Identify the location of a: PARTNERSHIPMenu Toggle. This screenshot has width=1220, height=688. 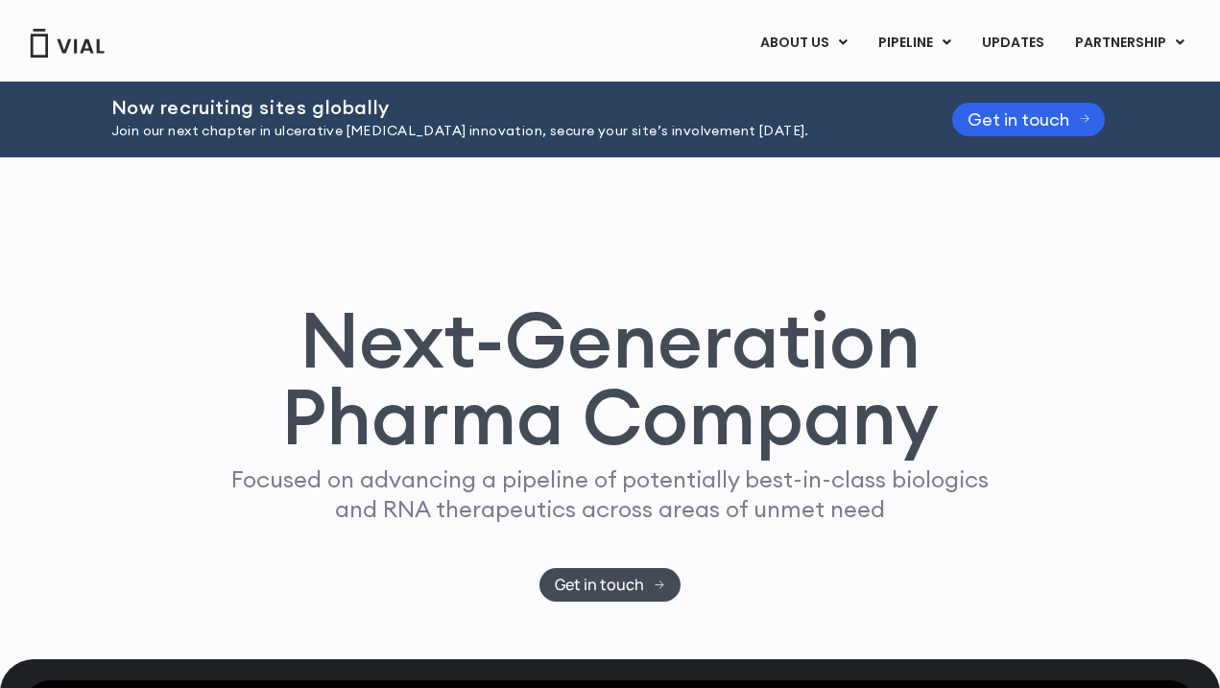
(1130, 43).